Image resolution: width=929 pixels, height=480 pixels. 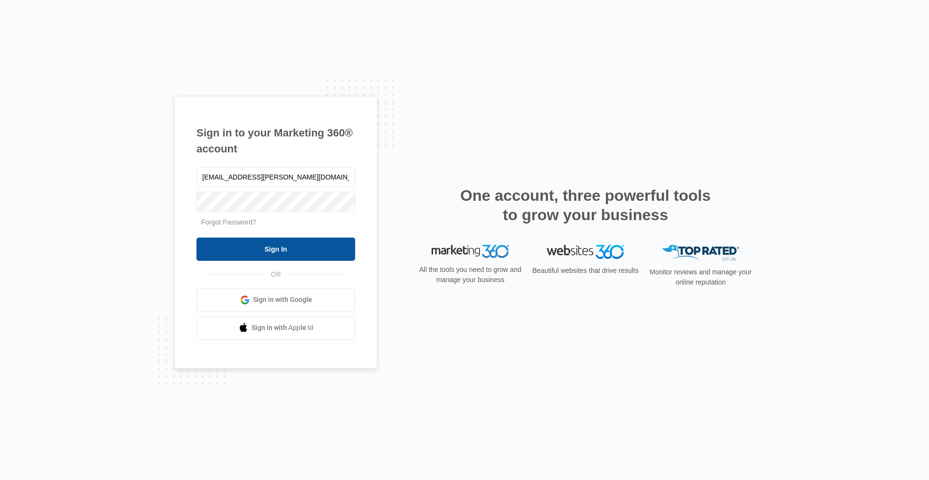 What do you see at coordinates (276, 300) in the screenshot?
I see `a: Sign in with Google` at bounding box center [276, 300].